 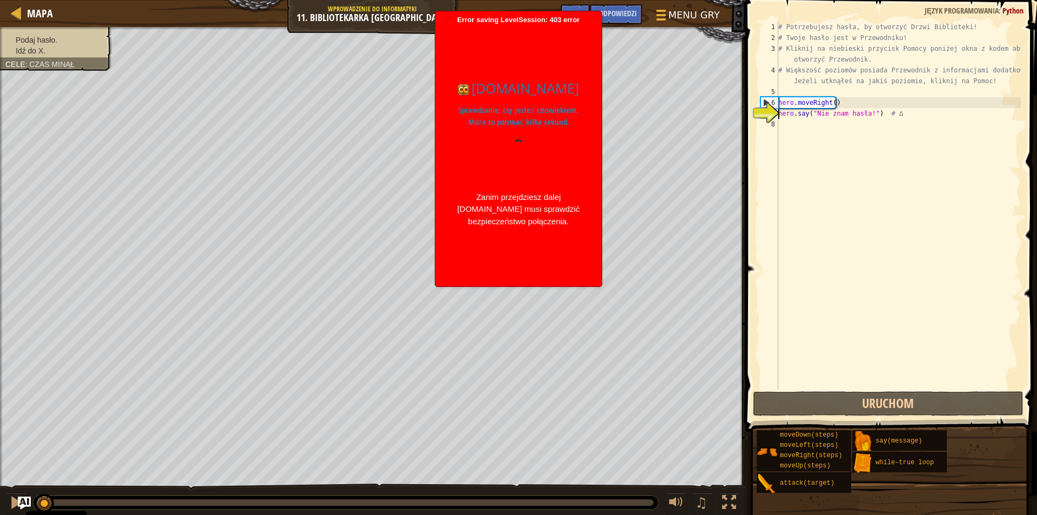 What do you see at coordinates (16, 503) in the screenshot?
I see `button: Ctrl + P: Pause` at bounding box center [16, 503].